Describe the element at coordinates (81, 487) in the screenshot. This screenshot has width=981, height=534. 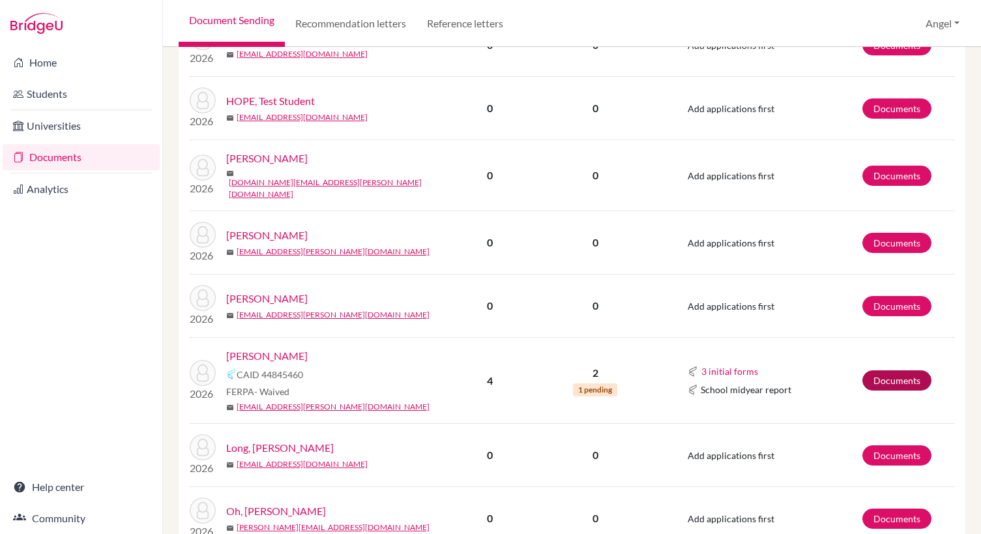
I see `a: Help center` at that location.